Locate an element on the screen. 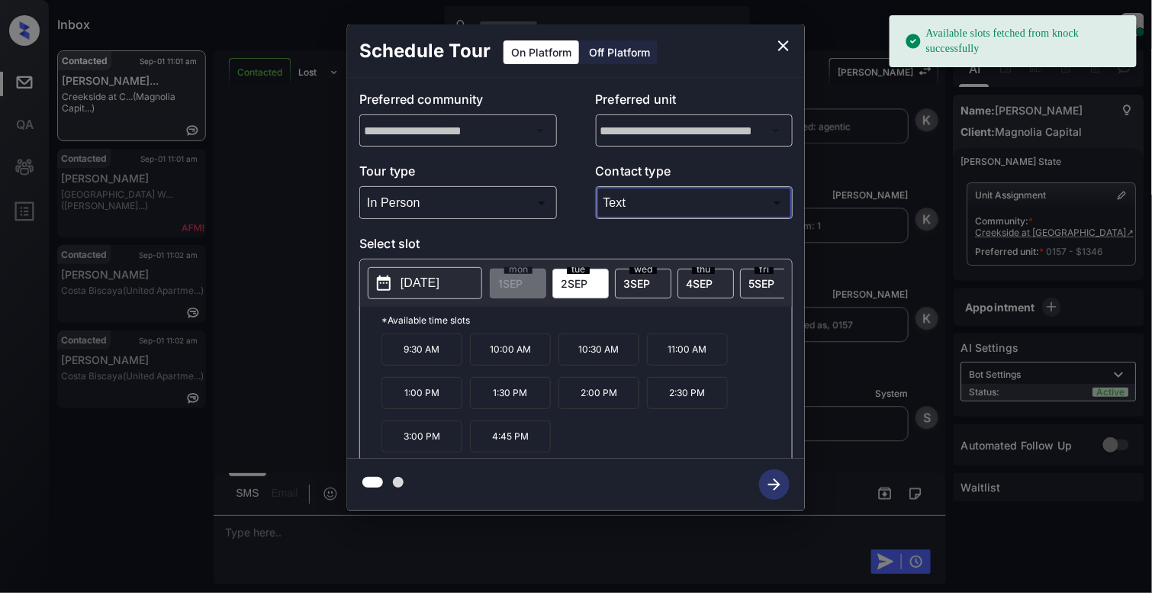  p: 10:00 AM is located at coordinates (510, 349).